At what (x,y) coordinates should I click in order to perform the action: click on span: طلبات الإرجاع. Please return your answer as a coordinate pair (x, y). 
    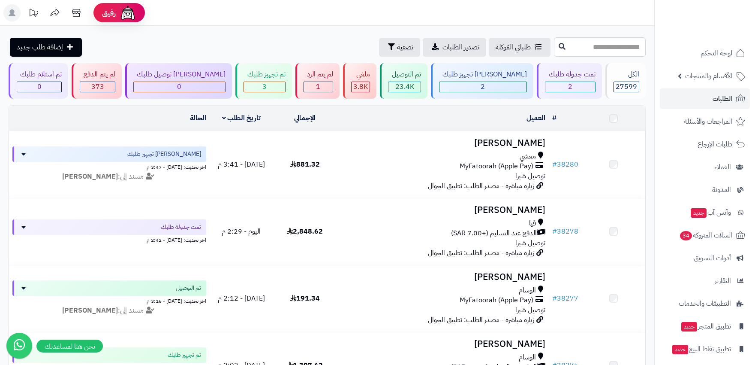
    Looking at the image, I should click on (715, 144).